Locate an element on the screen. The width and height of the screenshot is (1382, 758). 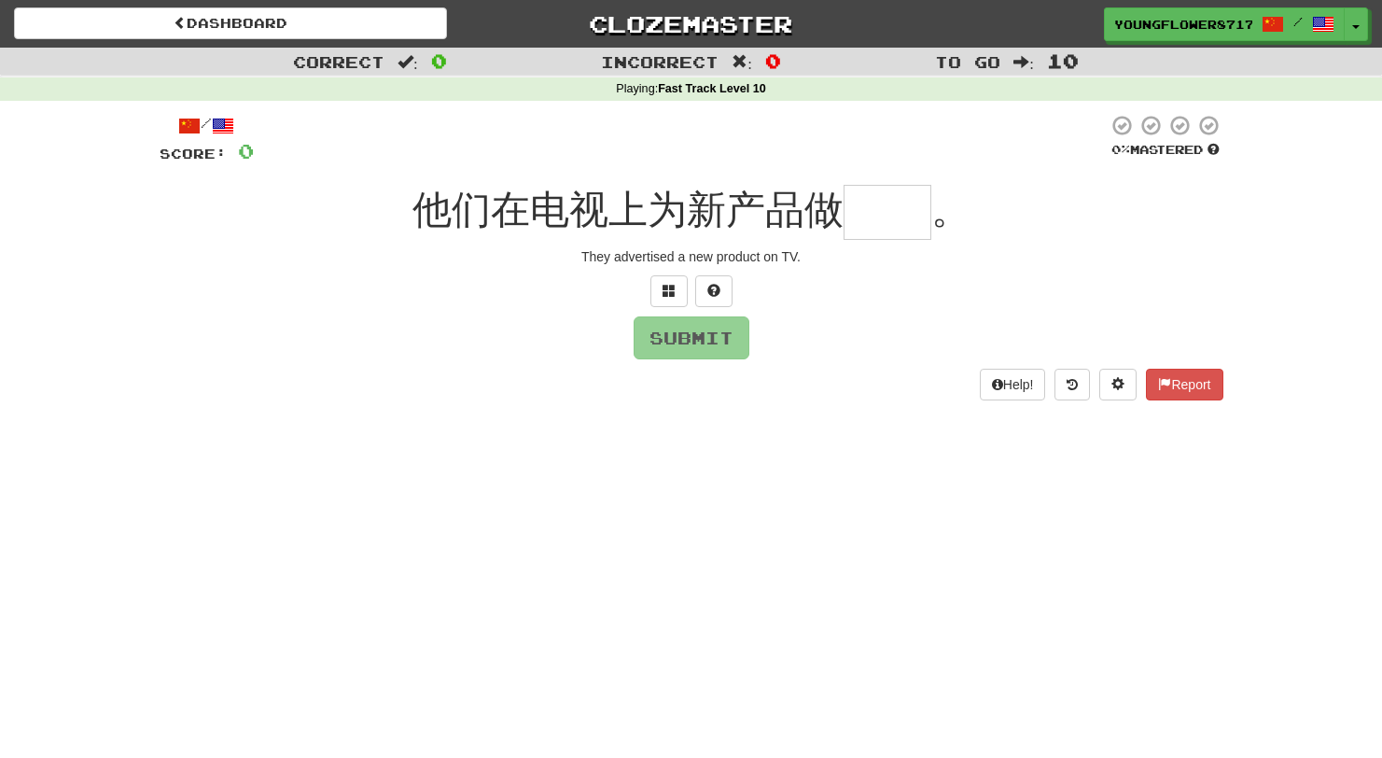
span: 10 is located at coordinates (1063, 61).